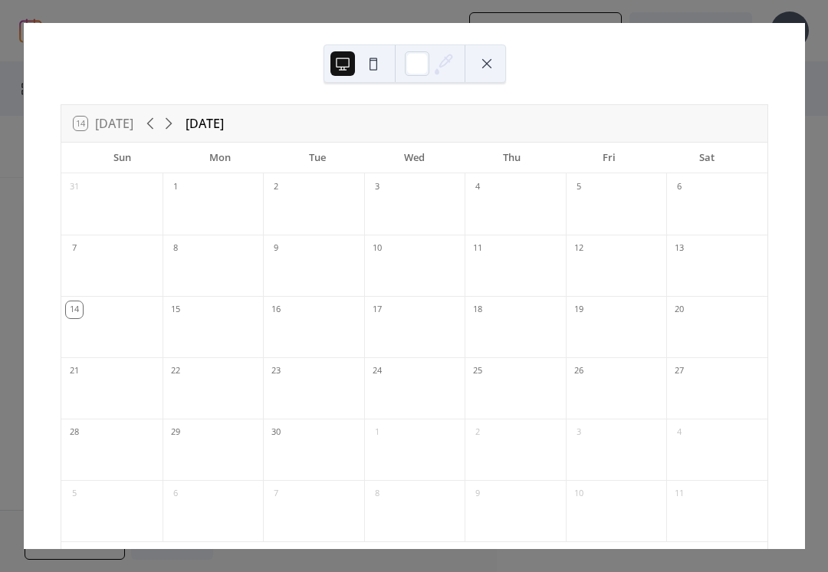 The height and width of the screenshot is (572, 828). What do you see at coordinates (579, 248) in the screenshot?
I see `div: 12` at bounding box center [579, 248].